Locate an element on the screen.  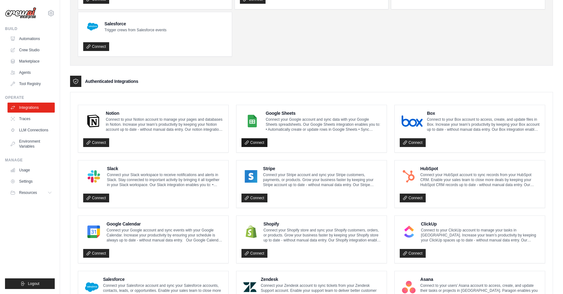
a: LLM Connections is located at coordinates (31, 130).